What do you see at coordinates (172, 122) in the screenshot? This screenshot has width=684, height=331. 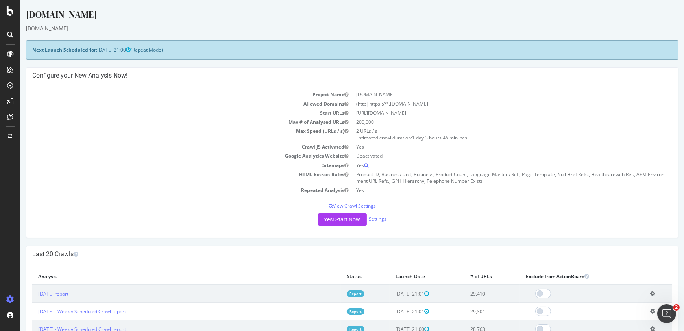 I see `td: Max # of Analysed URLs` at bounding box center [172, 122].